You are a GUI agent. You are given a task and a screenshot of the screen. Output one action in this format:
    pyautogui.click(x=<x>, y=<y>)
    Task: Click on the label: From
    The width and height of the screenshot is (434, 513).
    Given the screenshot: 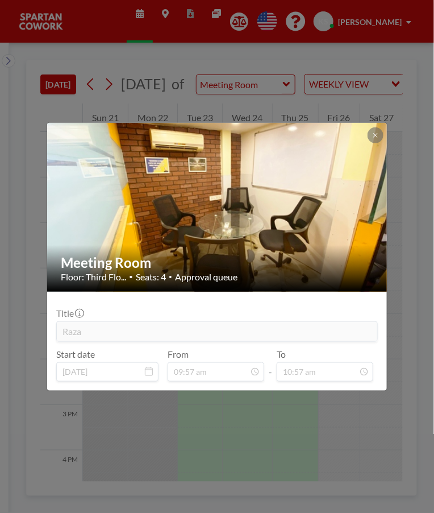 What is the action you would take?
    pyautogui.click(x=178, y=354)
    